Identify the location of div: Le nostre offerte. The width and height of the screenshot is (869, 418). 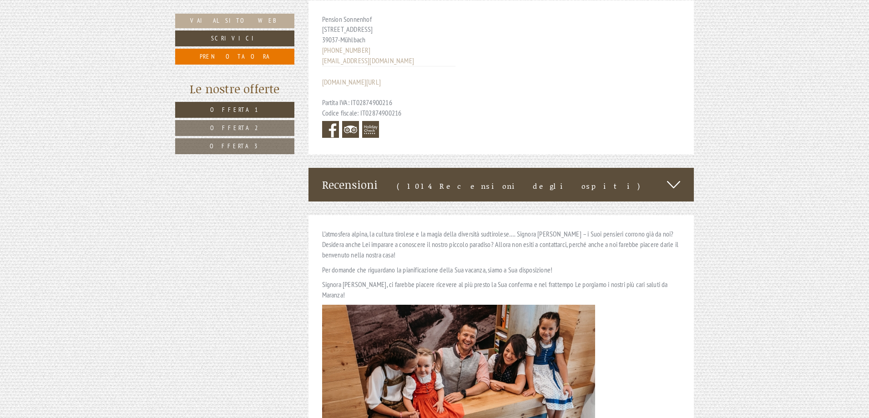
(235, 89).